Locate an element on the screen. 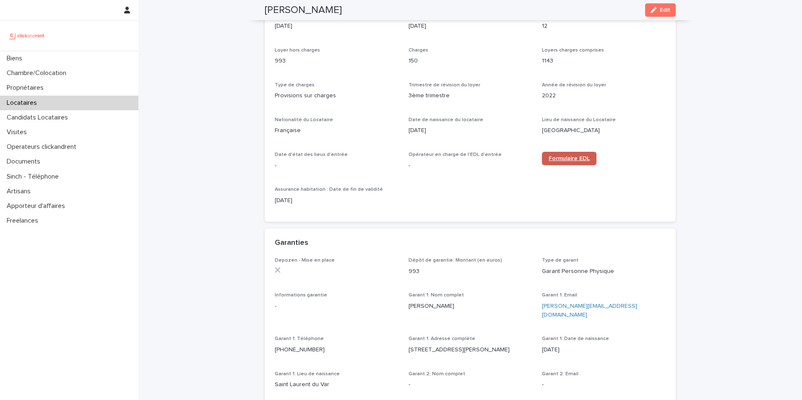  p: 12 is located at coordinates (604, 26).